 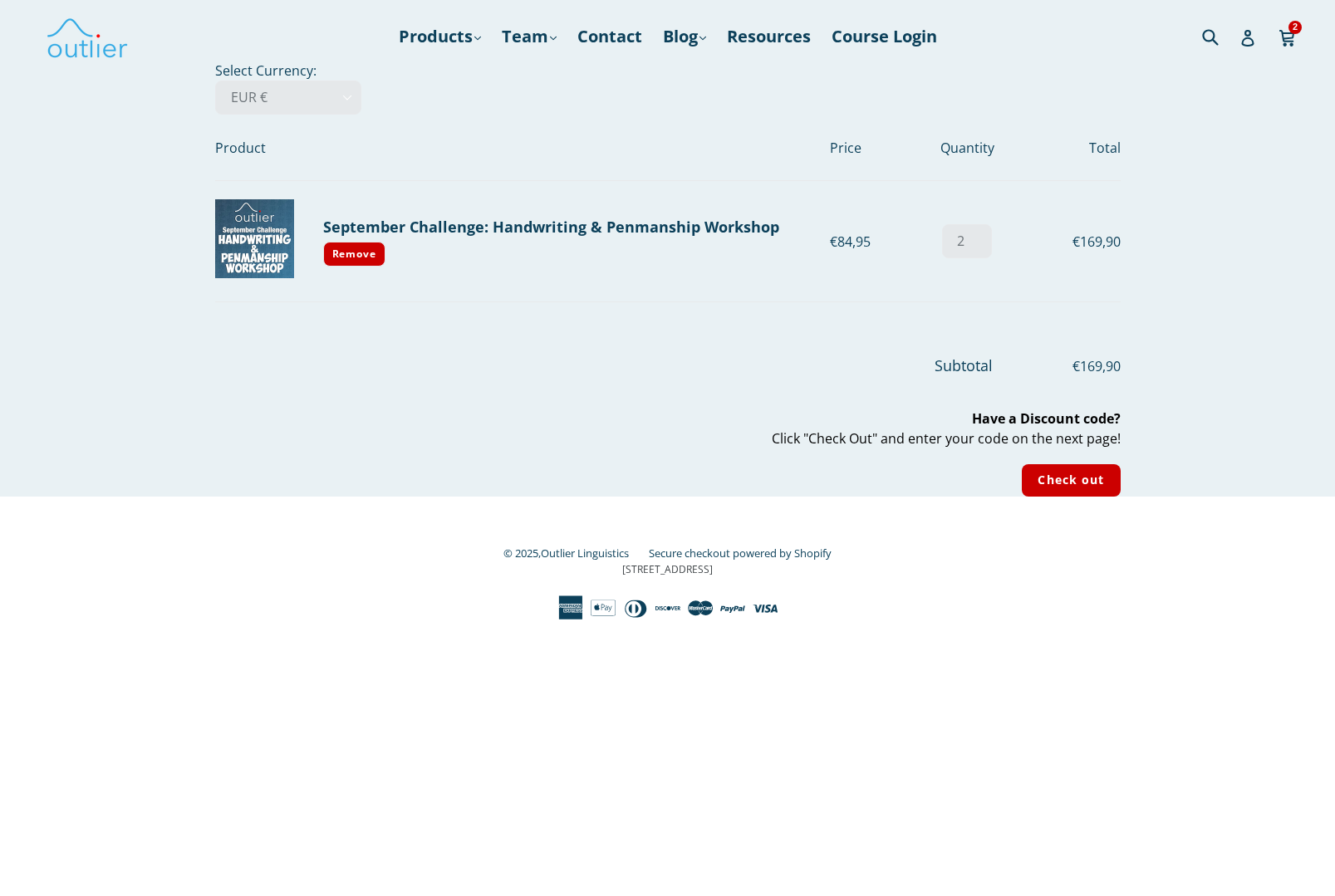 What do you see at coordinates (529, 36) in the screenshot?
I see `a: Team` at bounding box center [529, 36].